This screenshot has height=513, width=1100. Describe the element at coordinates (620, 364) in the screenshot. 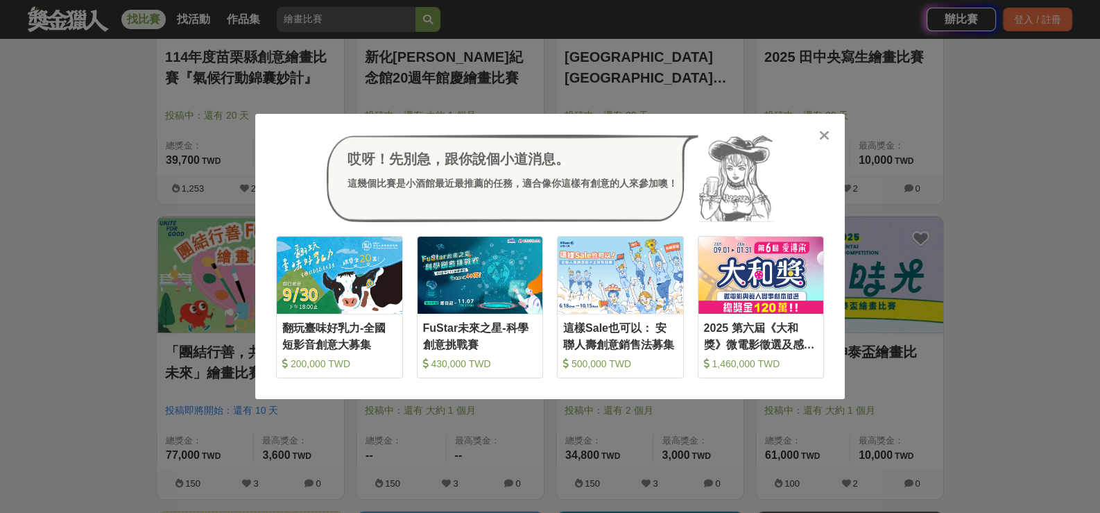

I see `div: 500,000 TWD` at that location.